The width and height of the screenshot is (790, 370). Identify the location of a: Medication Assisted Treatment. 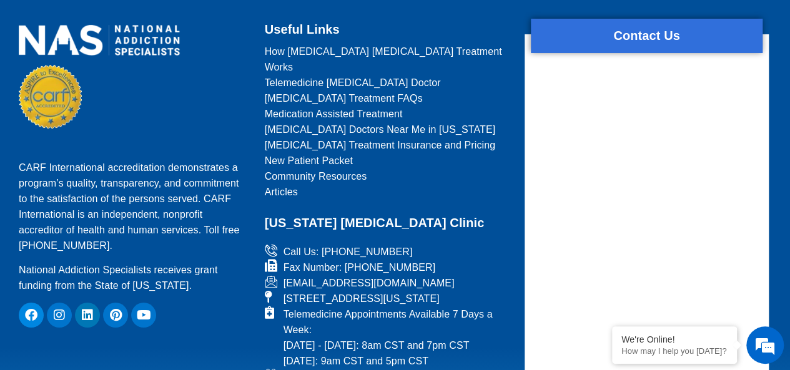
(387, 114).